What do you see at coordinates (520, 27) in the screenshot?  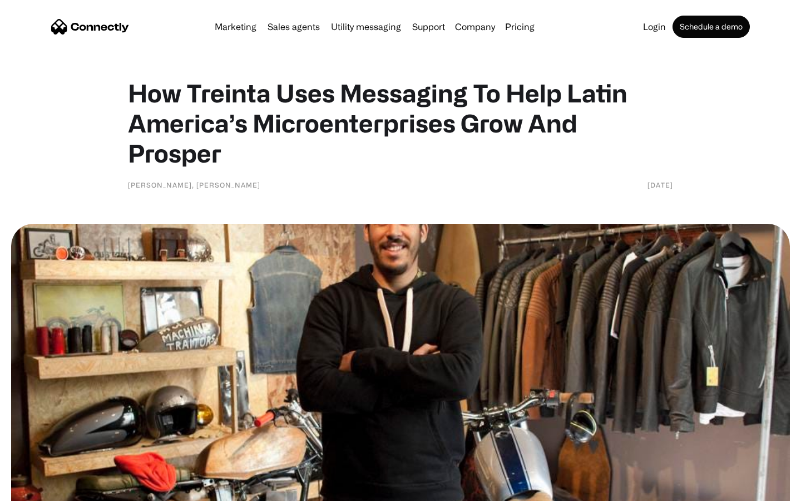 I see `a: Pricing` at bounding box center [520, 27].